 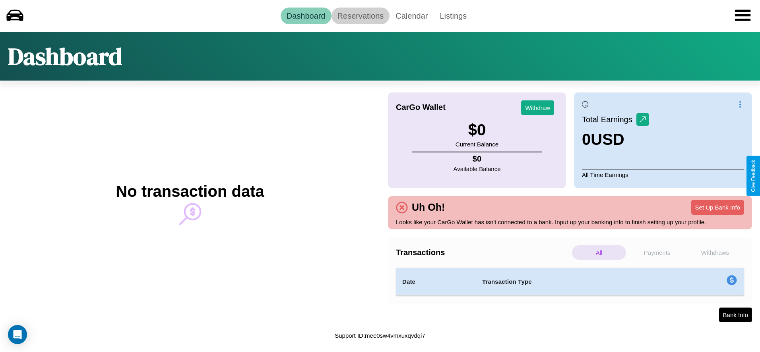 What do you see at coordinates (609, 120) in the screenshot?
I see `p: Total Earnings` at bounding box center [609, 120].